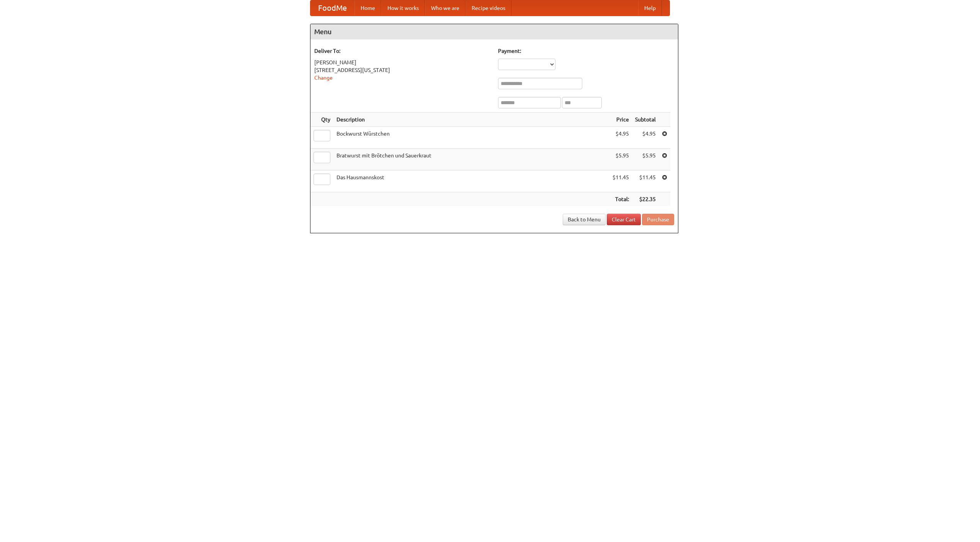  What do you see at coordinates (471, 137) in the screenshot?
I see `td: Bockwurst Würstchen` at bounding box center [471, 137].